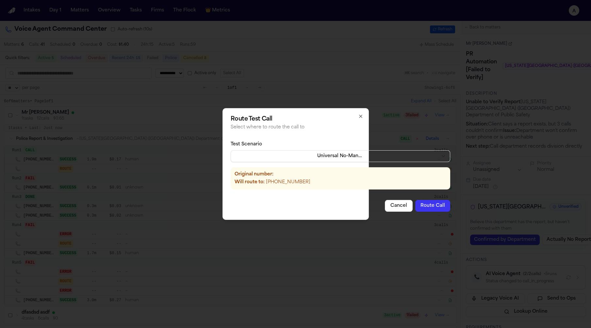 The image size is (591, 328). What do you see at coordinates (340, 144) in the screenshot?
I see `div: Test Scenario` at bounding box center [340, 144].